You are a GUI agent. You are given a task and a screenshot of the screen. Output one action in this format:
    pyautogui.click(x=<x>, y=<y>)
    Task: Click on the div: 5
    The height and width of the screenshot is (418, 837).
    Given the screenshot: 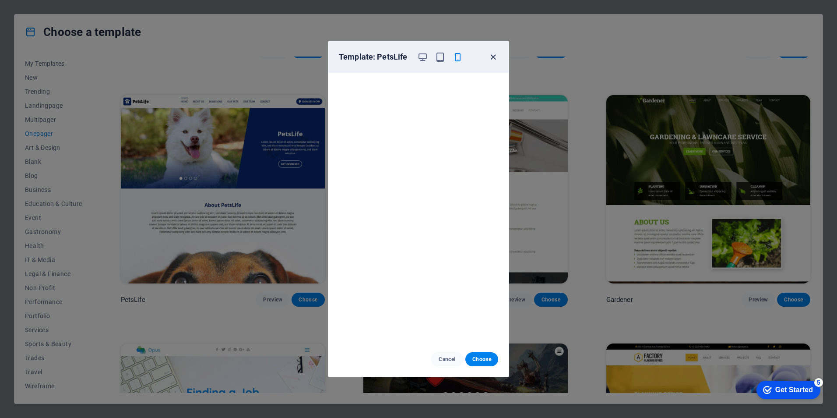 What is the action you would take?
    pyautogui.click(x=69, y=6)
    